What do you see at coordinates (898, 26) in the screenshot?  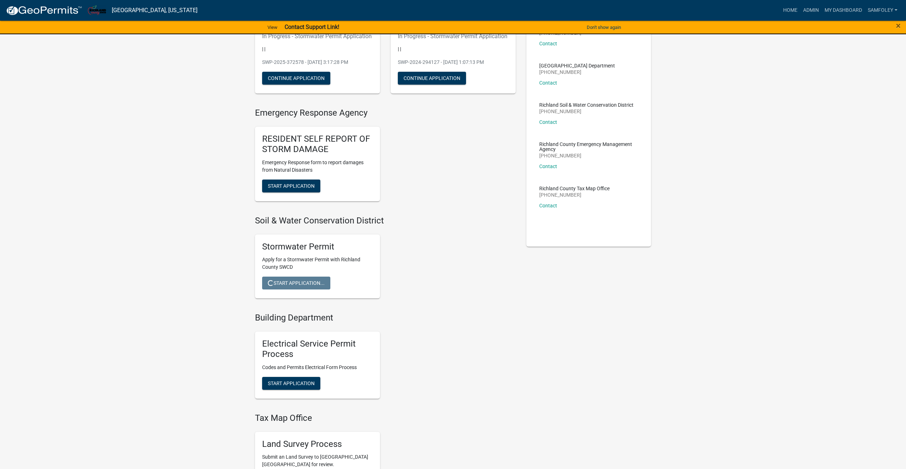 I see `button: Close` at bounding box center [898, 26].